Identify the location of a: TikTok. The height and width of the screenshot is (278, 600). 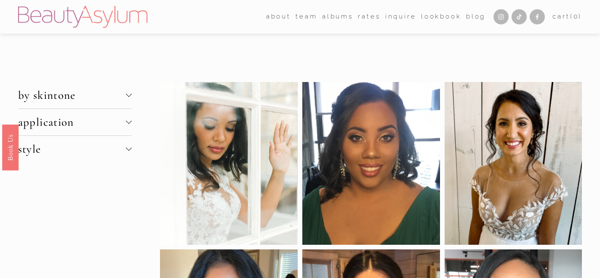
(519, 17).